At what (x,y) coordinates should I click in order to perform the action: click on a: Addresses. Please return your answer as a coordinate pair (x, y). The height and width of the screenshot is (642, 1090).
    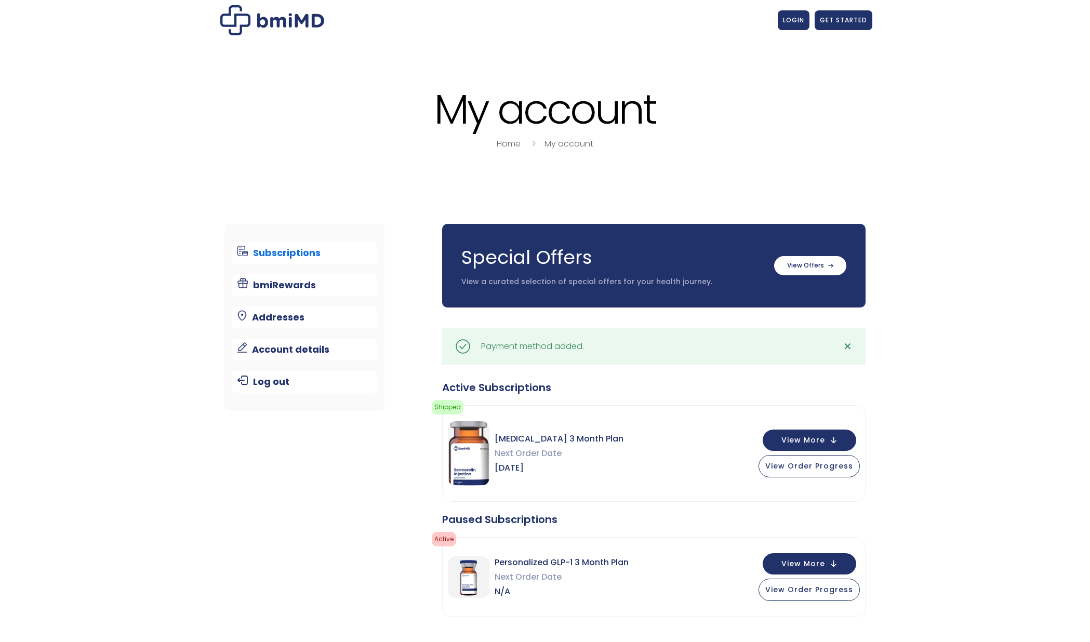
    Looking at the image, I should click on (304, 317).